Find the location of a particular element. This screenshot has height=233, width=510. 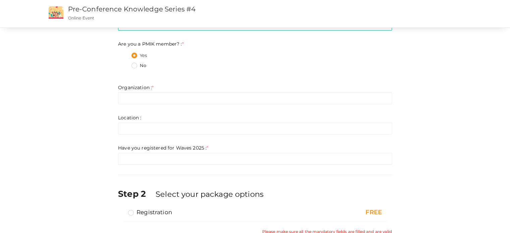

label: Have you registered for Waves 2025 : is located at coordinates (163, 148).